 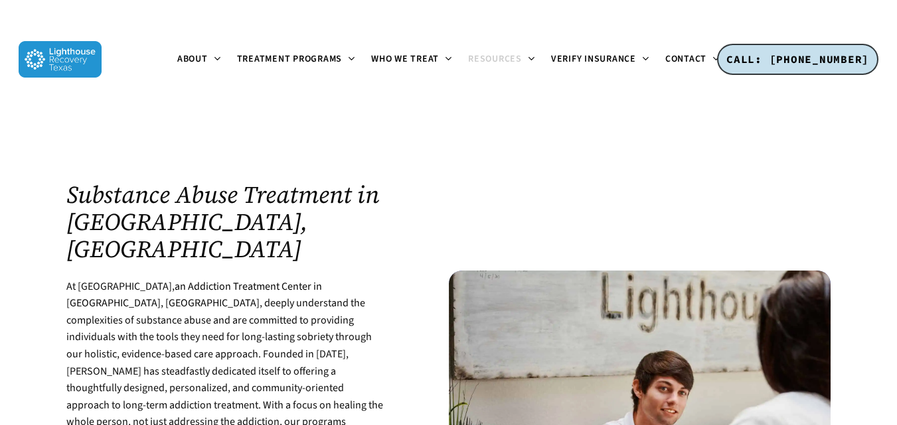 I want to click on a: Contact, so click(x=692, y=60).